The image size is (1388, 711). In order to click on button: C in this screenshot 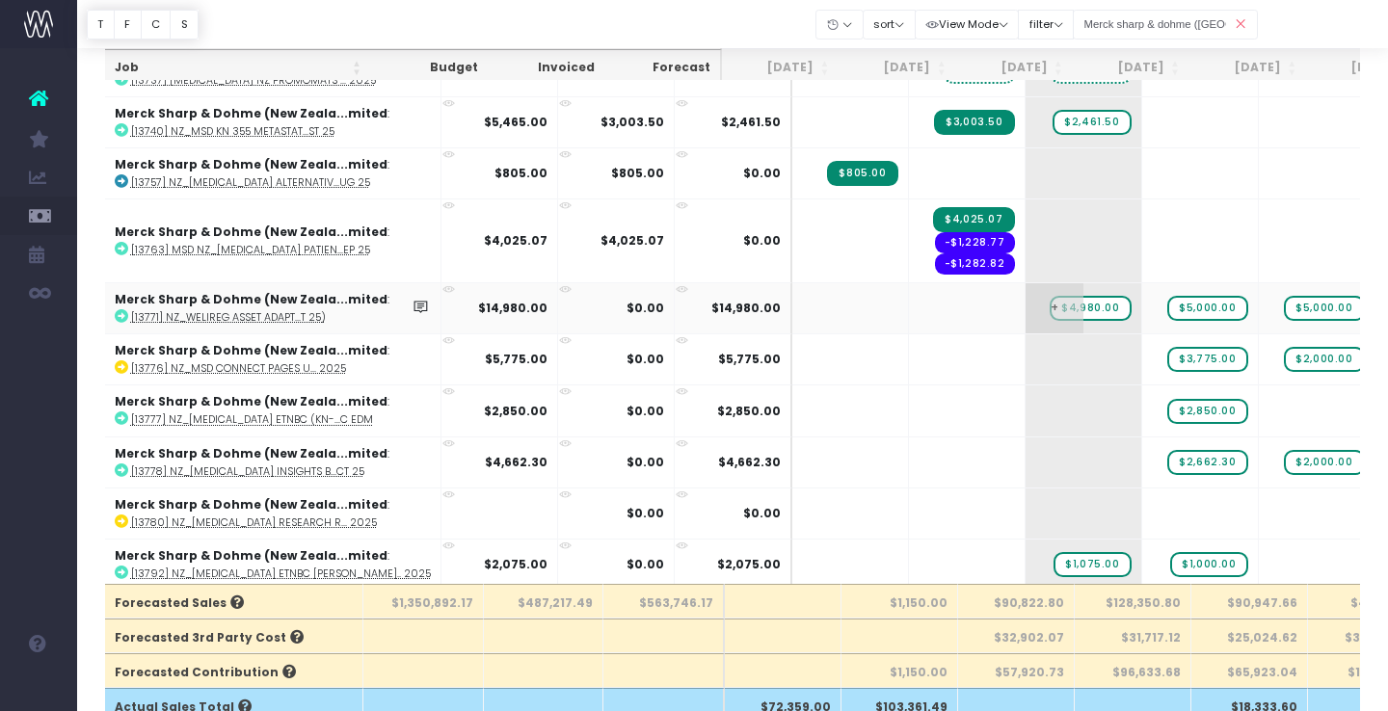, I will do `click(156, 24)`.